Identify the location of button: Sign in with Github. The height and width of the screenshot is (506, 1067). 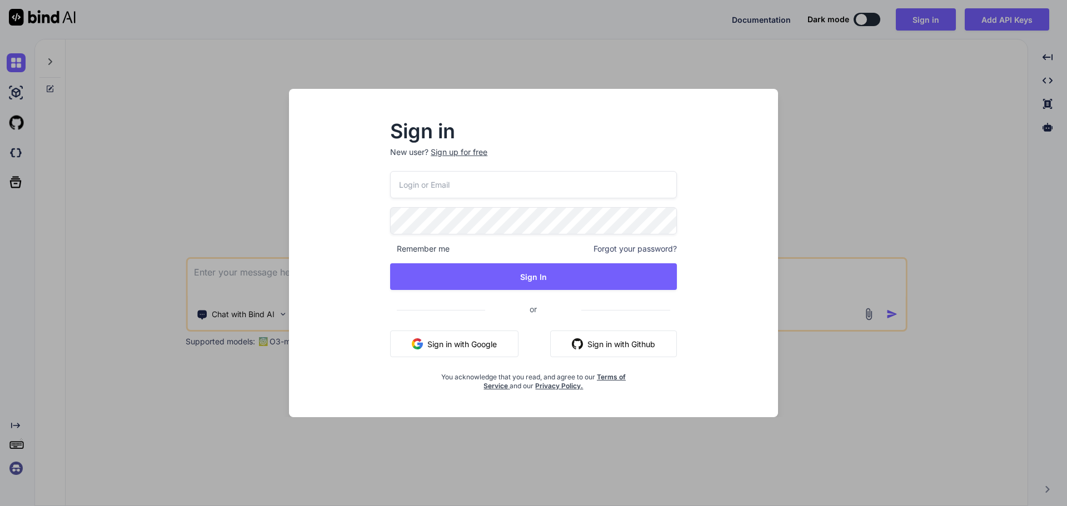
(613, 344).